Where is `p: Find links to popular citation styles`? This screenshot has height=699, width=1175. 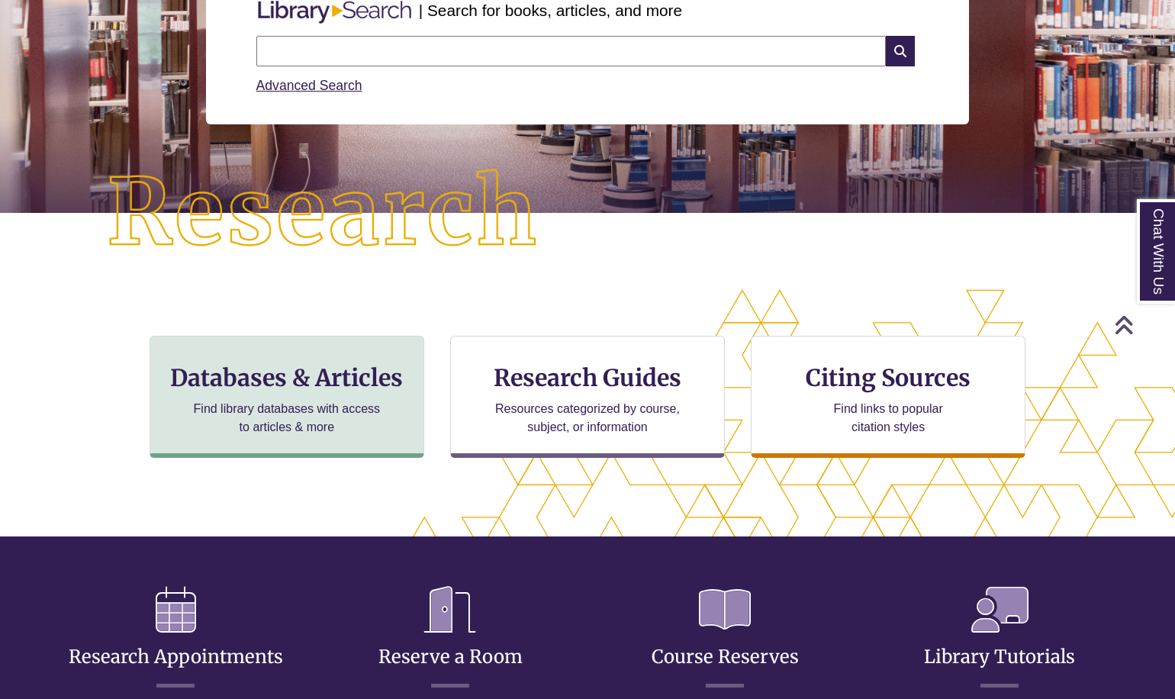 p: Find links to popular citation styles is located at coordinates (888, 418).